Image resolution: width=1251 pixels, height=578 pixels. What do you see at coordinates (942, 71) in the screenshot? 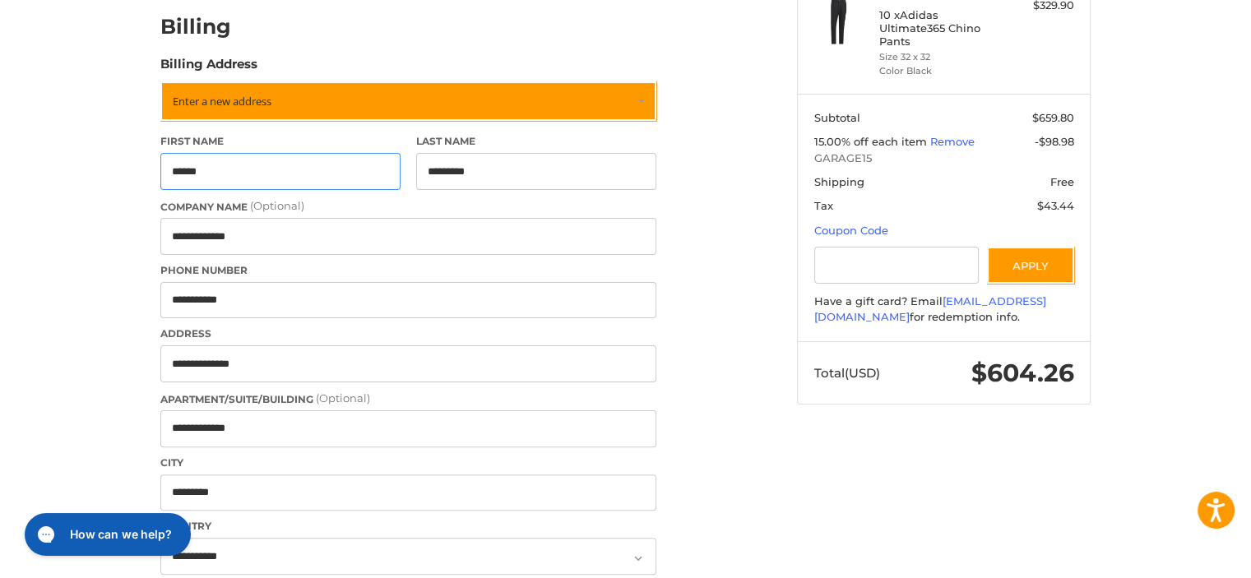
I see `li: Color Black` at bounding box center [942, 71].